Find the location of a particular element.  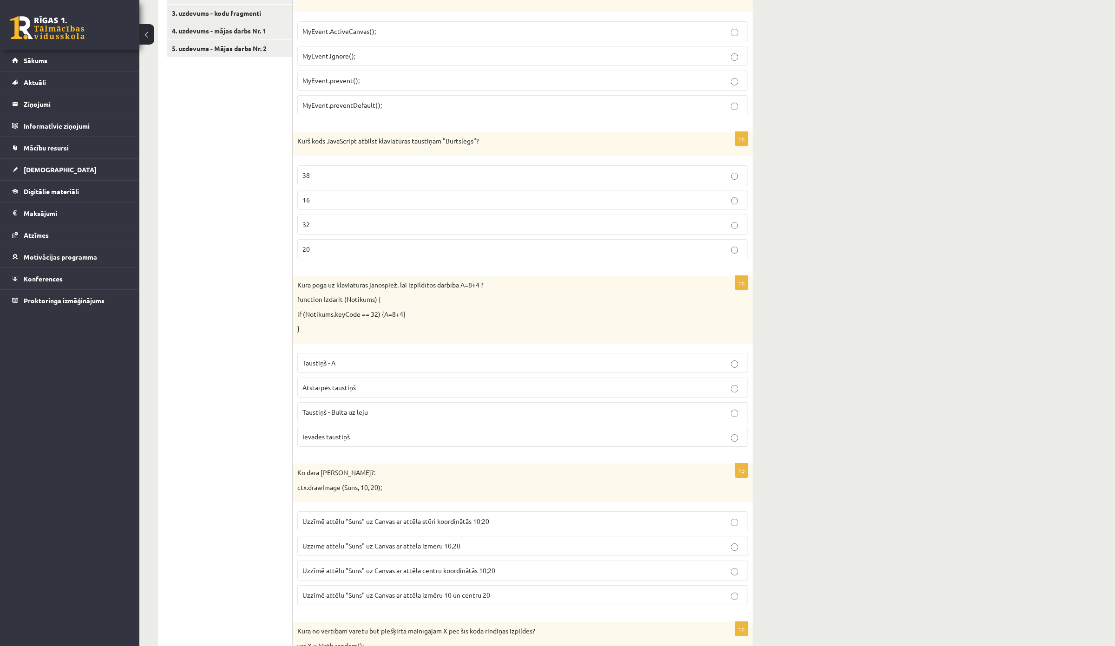

span: Uzzīmē attēlu "Suns" uz Canvas ar attēla izmēru 10,20 is located at coordinates (381, 546).